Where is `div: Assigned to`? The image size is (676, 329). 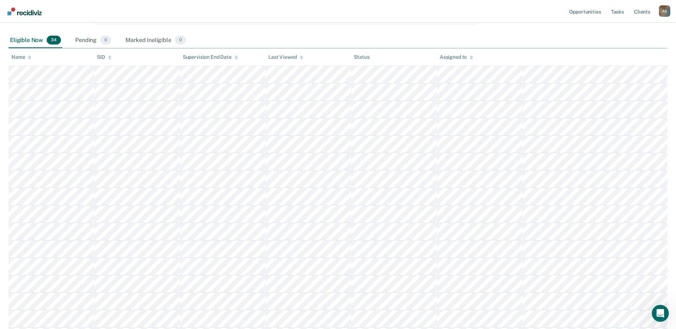
div: Assigned to is located at coordinates (456, 57).